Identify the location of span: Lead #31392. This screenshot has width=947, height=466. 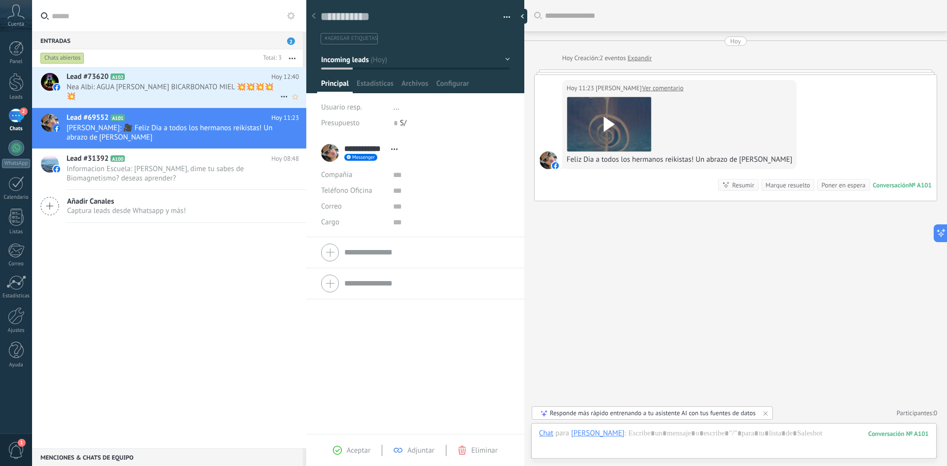
(87, 159).